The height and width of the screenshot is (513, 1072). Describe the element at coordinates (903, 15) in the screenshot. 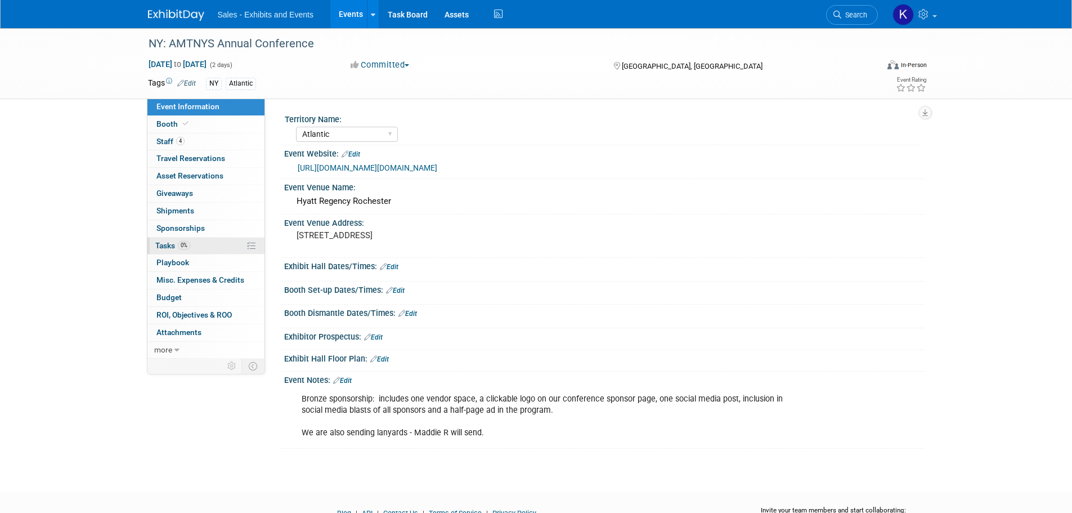

I see `img: Kara Haven` at that location.